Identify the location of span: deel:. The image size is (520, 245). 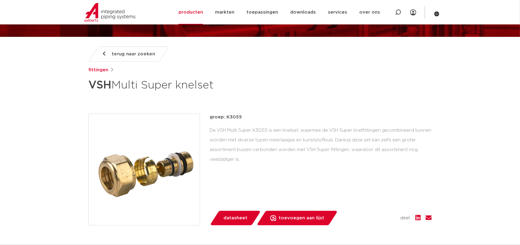
(406, 218).